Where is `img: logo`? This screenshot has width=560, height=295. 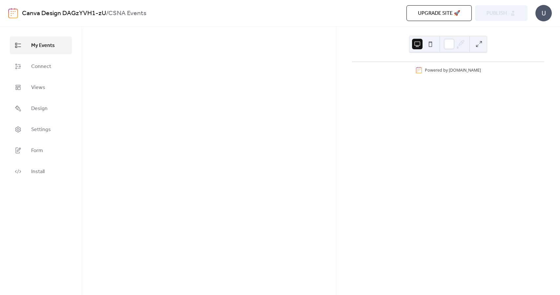 img: logo is located at coordinates (13, 13).